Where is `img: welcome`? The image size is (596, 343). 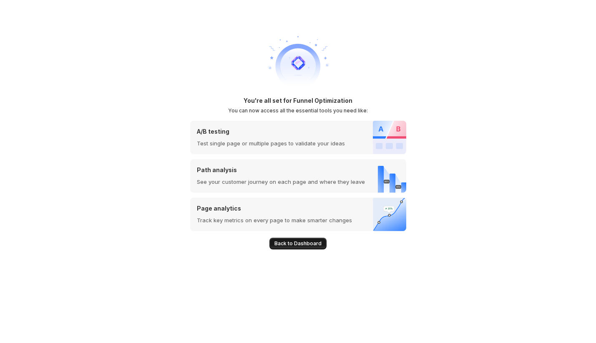 img: welcome is located at coordinates (298, 63).